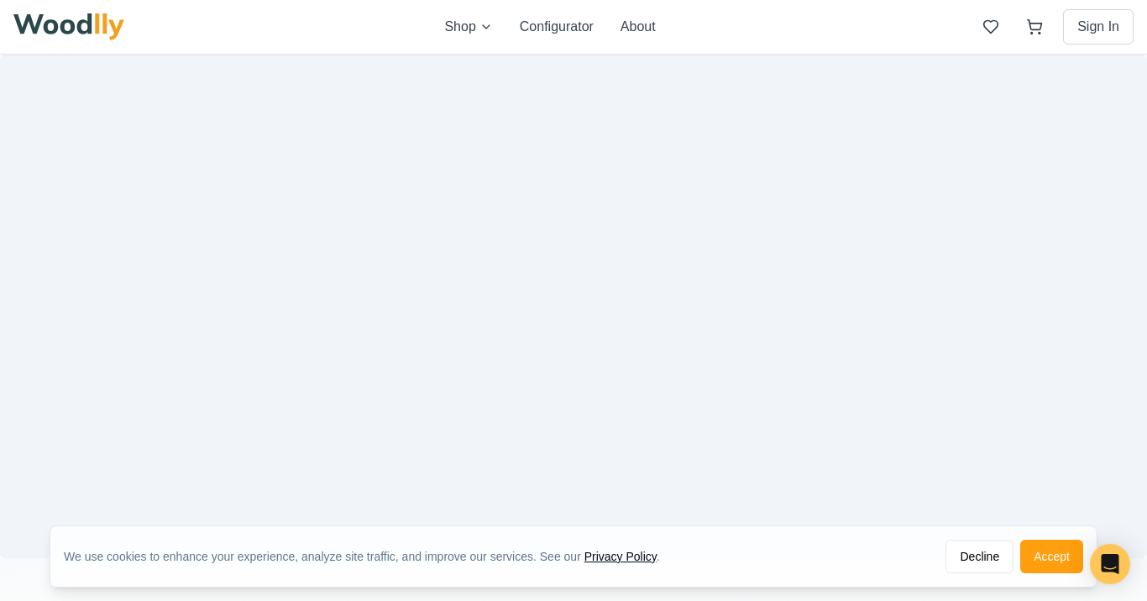 The height and width of the screenshot is (601, 1147). I want to click on div: Open Intercom Messenger, so click(1110, 564).